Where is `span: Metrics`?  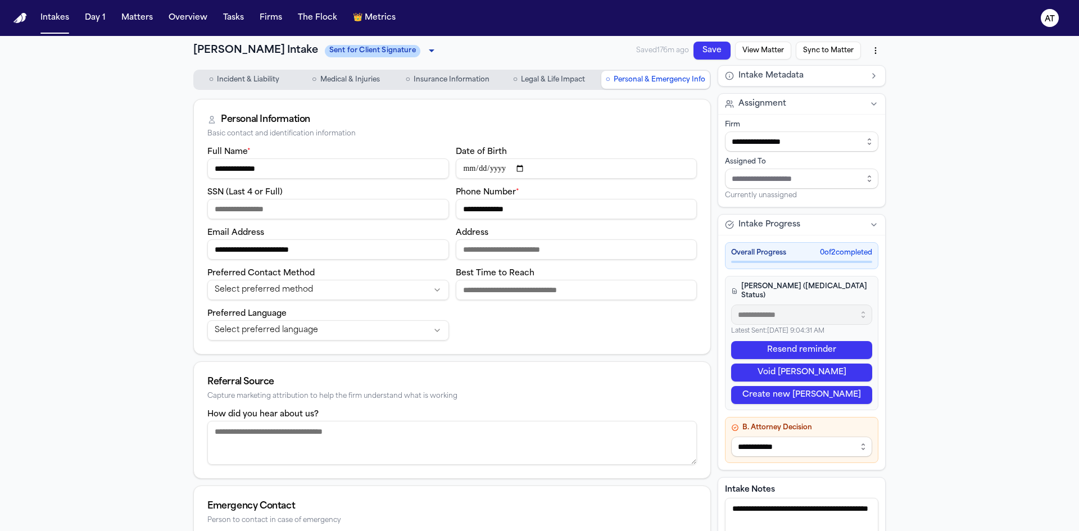
span: Metrics is located at coordinates (380, 18).